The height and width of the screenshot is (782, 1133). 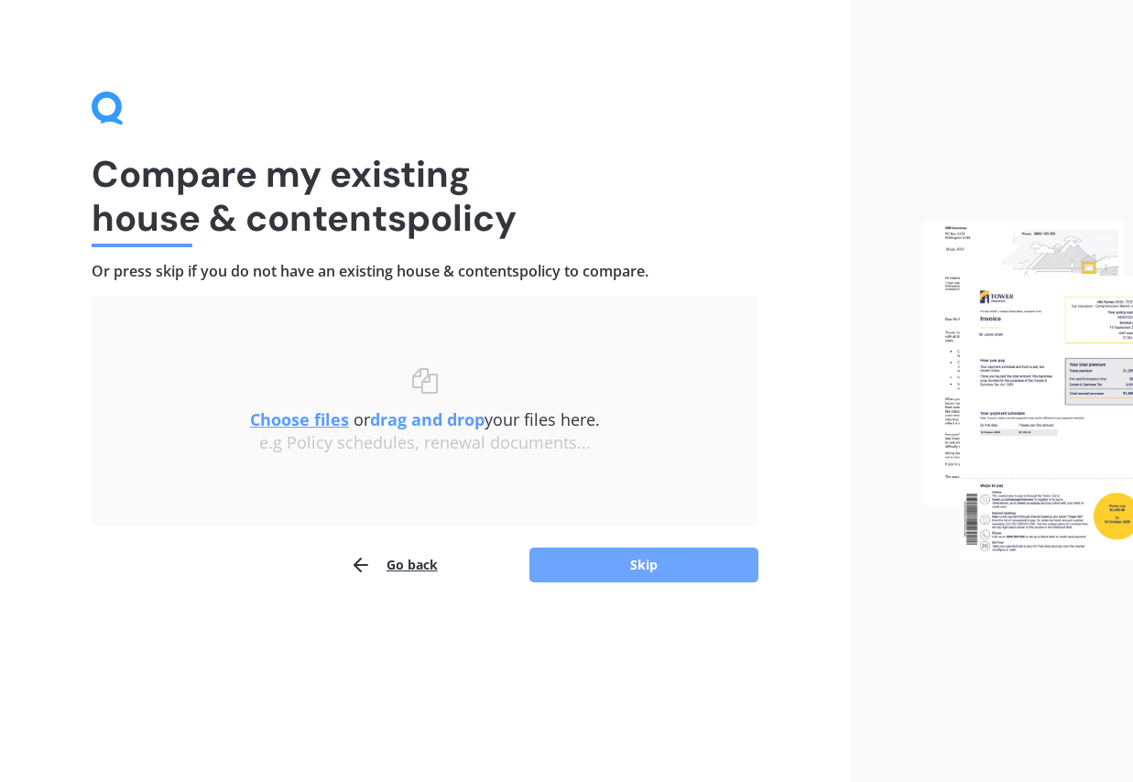 I want to click on u: Choose files, so click(x=300, y=420).